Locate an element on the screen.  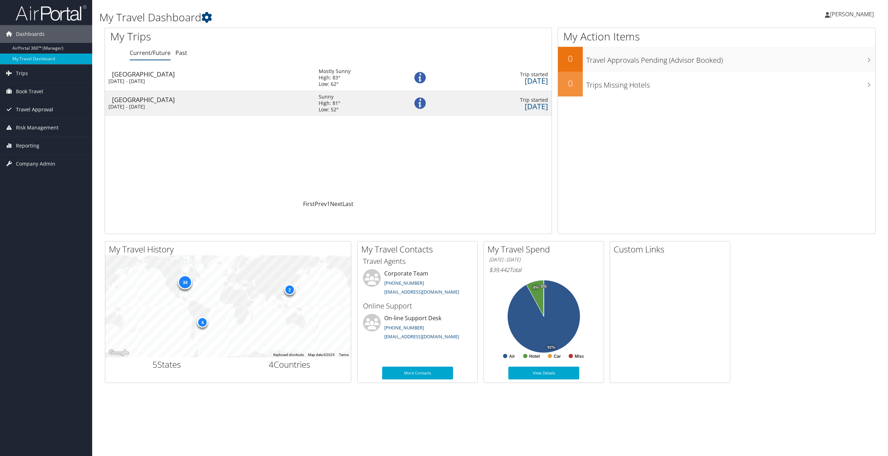
button: Keyboard shortcuts is located at coordinates (289, 355).